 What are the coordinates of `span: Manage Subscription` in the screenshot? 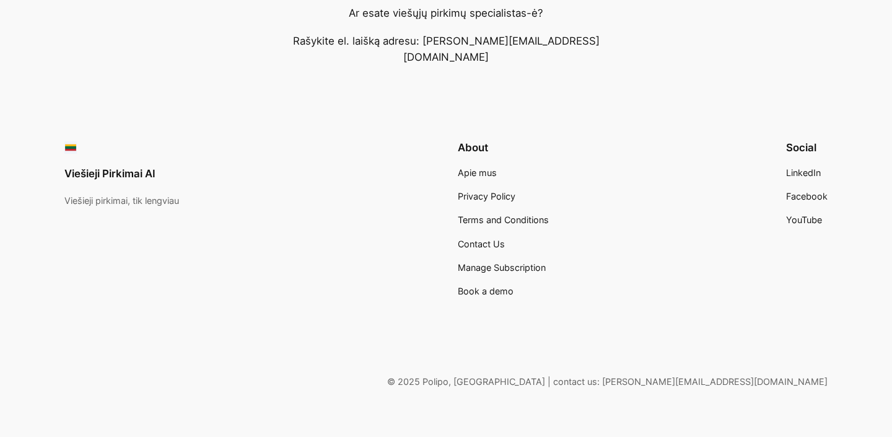 It's located at (502, 267).